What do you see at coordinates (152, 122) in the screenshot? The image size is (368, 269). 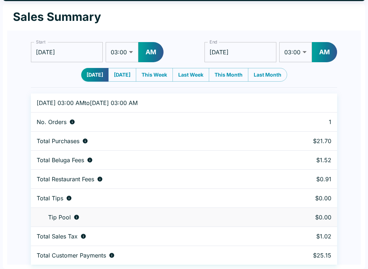 I see `div: Number of orders placed` at bounding box center [152, 122].